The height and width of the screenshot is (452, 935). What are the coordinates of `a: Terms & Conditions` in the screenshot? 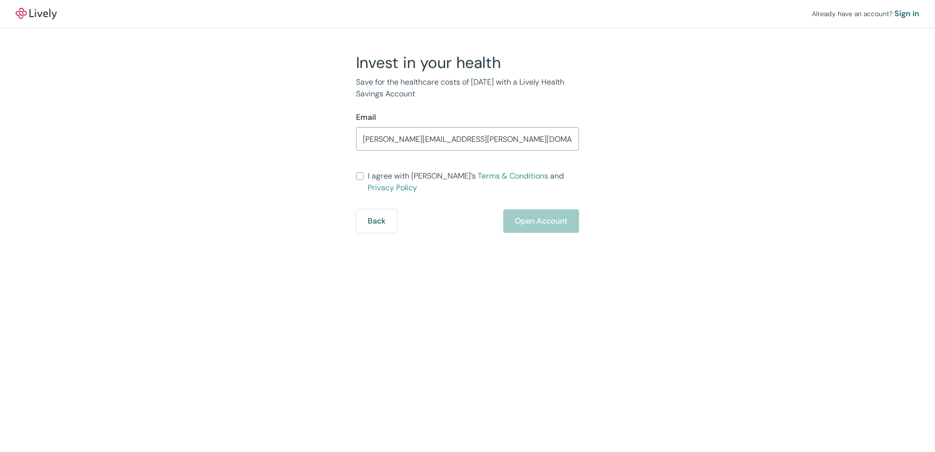 It's located at (513, 176).